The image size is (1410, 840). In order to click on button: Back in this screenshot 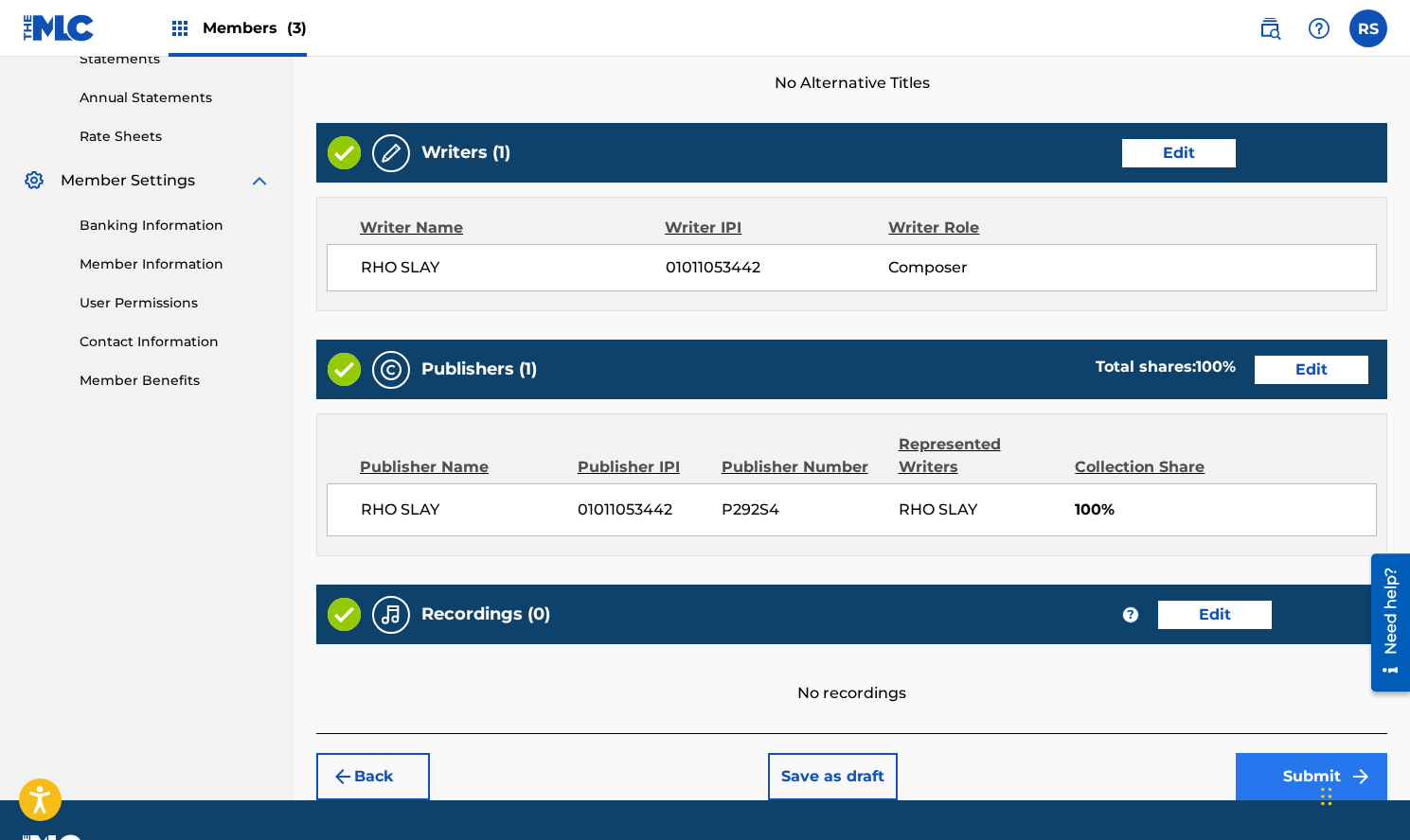, I will do `click(373, 777)`.